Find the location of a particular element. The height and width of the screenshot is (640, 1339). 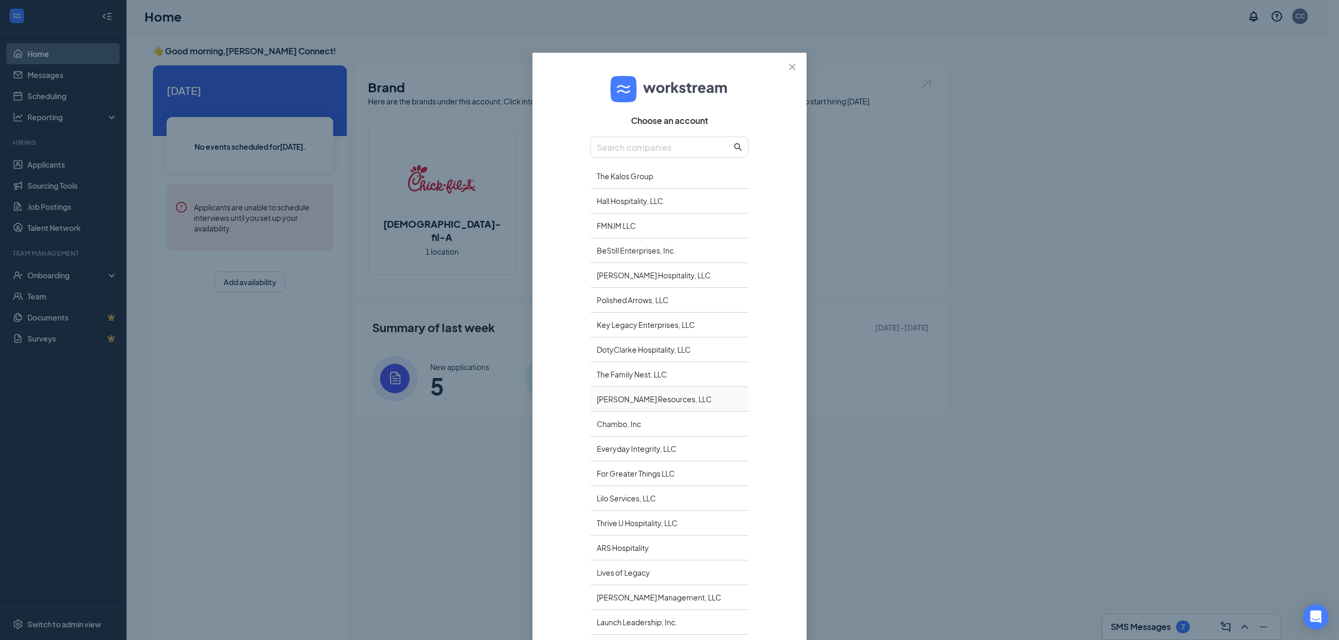

div: DotyClarke Hospitality, LLC is located at coordinates (669, 349).